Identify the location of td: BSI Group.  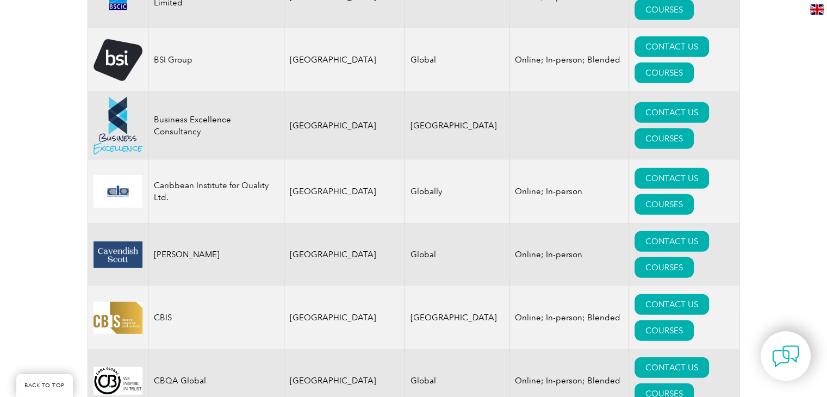
(216, 60).